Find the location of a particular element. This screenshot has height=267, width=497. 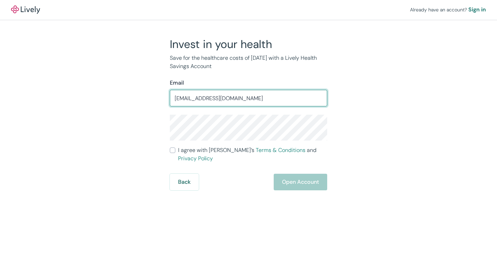

a: Privacy Policy is located at coordinates (196, 158).